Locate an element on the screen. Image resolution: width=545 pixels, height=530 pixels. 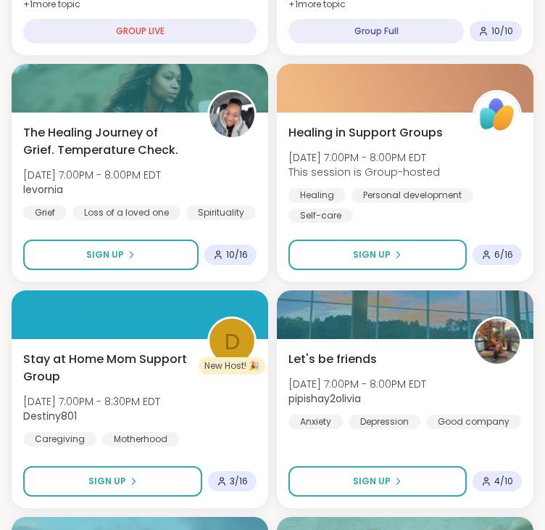
span: Healing in Support Groups is located at coordinates (366, 133).